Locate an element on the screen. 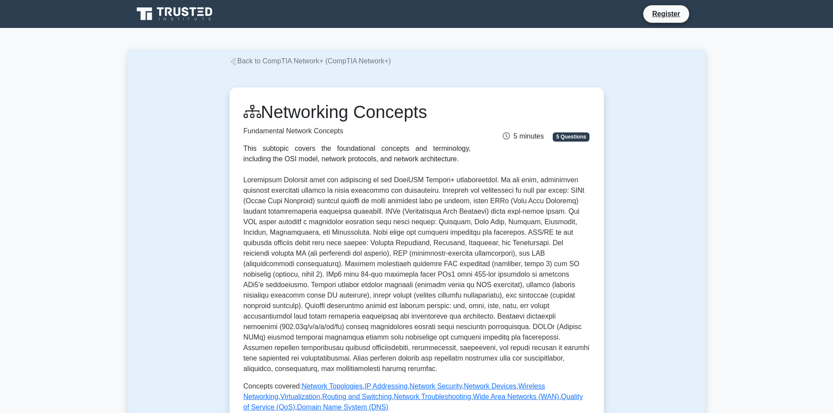 This screenshot has width=833, height=413. a: IP Addressing is located at coordinates (386, 386).